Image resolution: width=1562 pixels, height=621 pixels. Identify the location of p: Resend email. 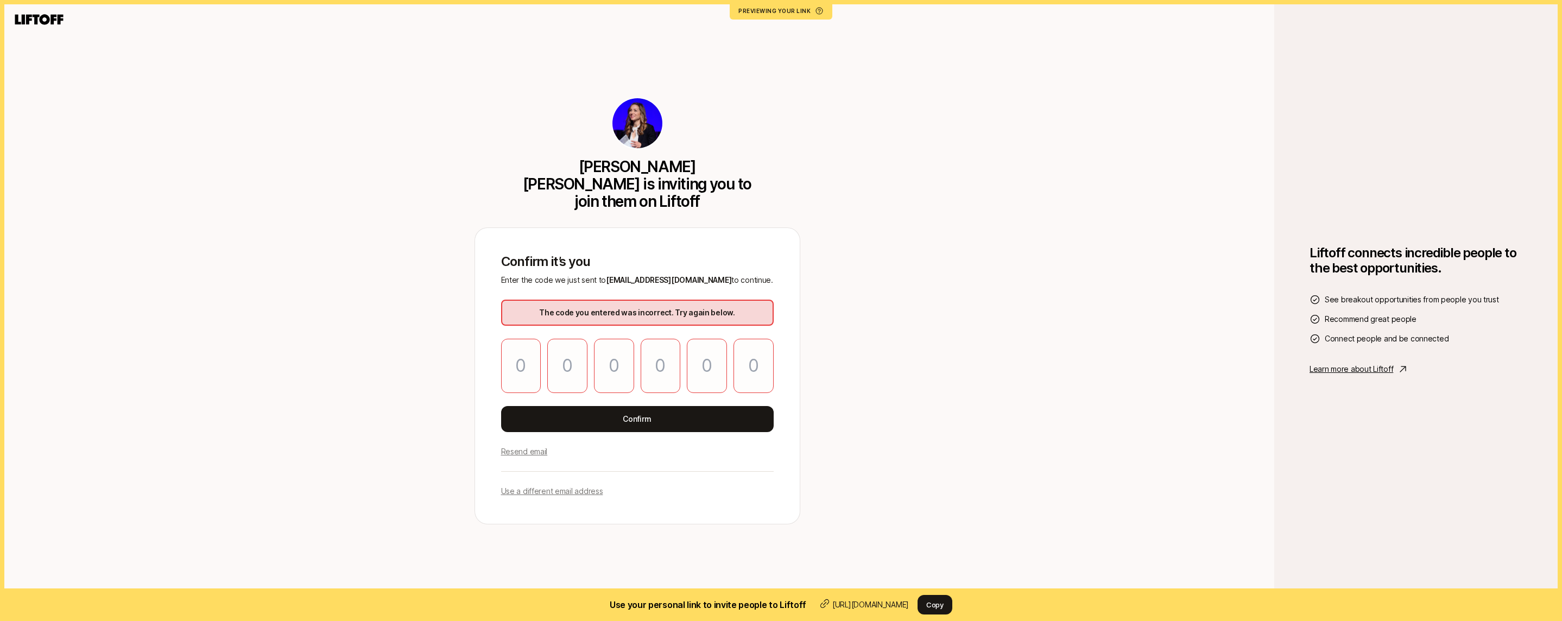
(524, 452).